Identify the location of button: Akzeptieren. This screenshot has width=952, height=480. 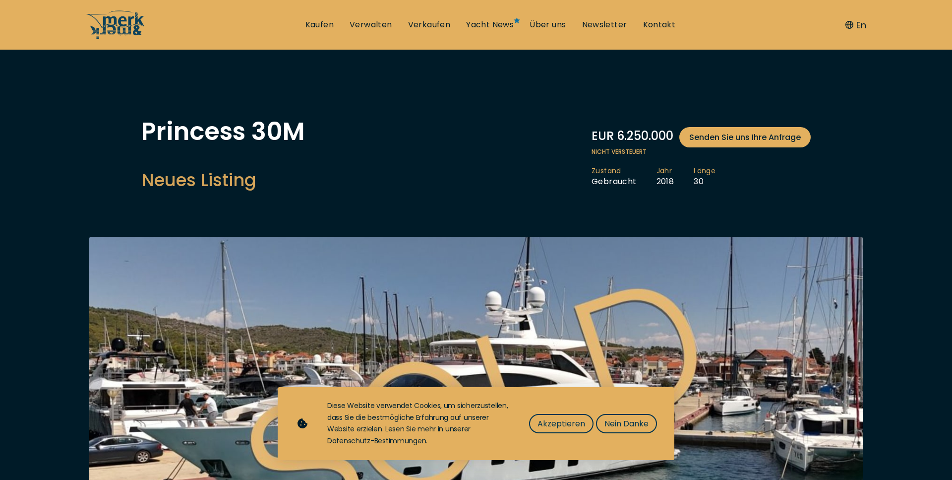
(562, 423).